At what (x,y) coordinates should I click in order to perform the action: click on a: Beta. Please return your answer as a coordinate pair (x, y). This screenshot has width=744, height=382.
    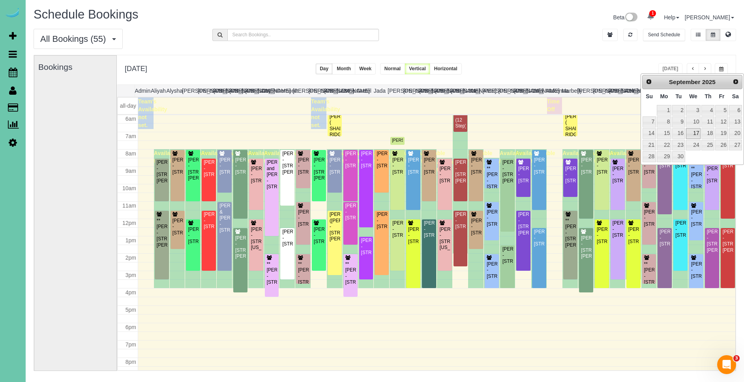
    Looking at the image, I should click on (626, 17).